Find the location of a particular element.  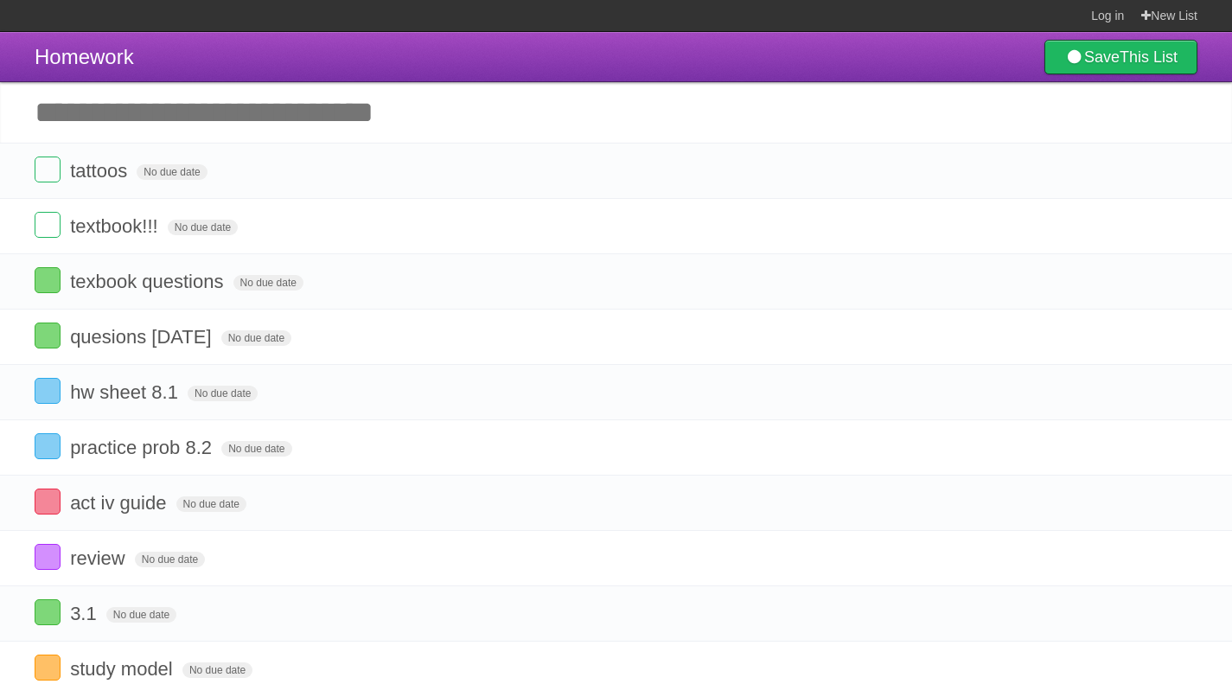

span: tattoos is located at coordinates (100, 170).